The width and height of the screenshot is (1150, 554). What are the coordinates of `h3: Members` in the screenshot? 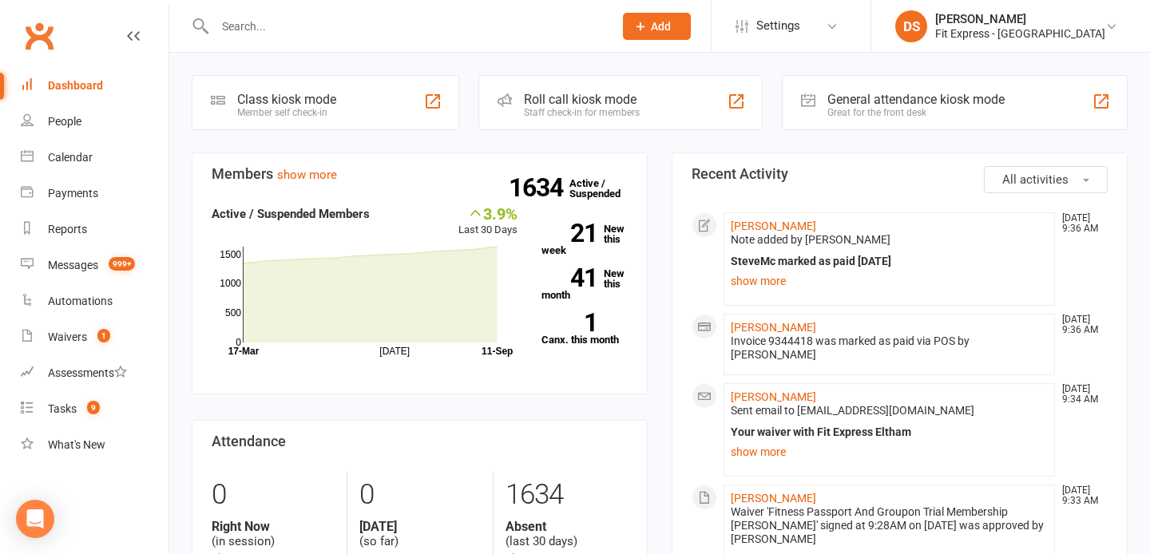 It's located at (419, 174).